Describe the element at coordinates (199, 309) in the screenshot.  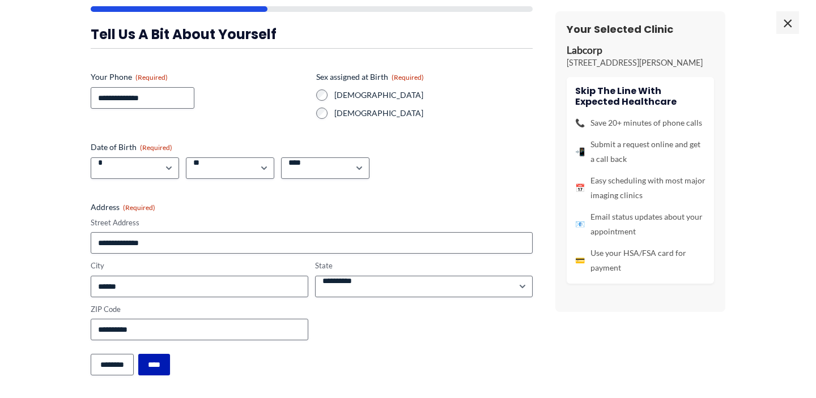
I see `label: ZIP Code` at that location.